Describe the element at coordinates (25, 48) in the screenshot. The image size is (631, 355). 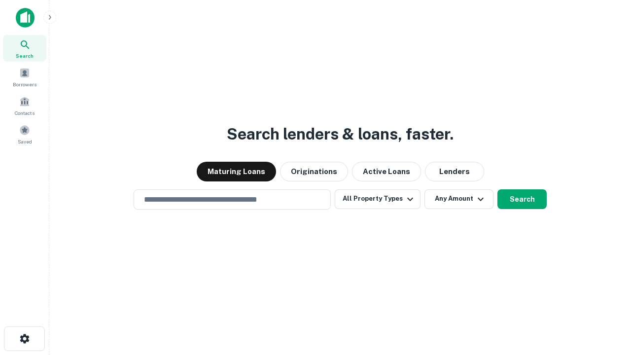
I see `a: Search` at that location.